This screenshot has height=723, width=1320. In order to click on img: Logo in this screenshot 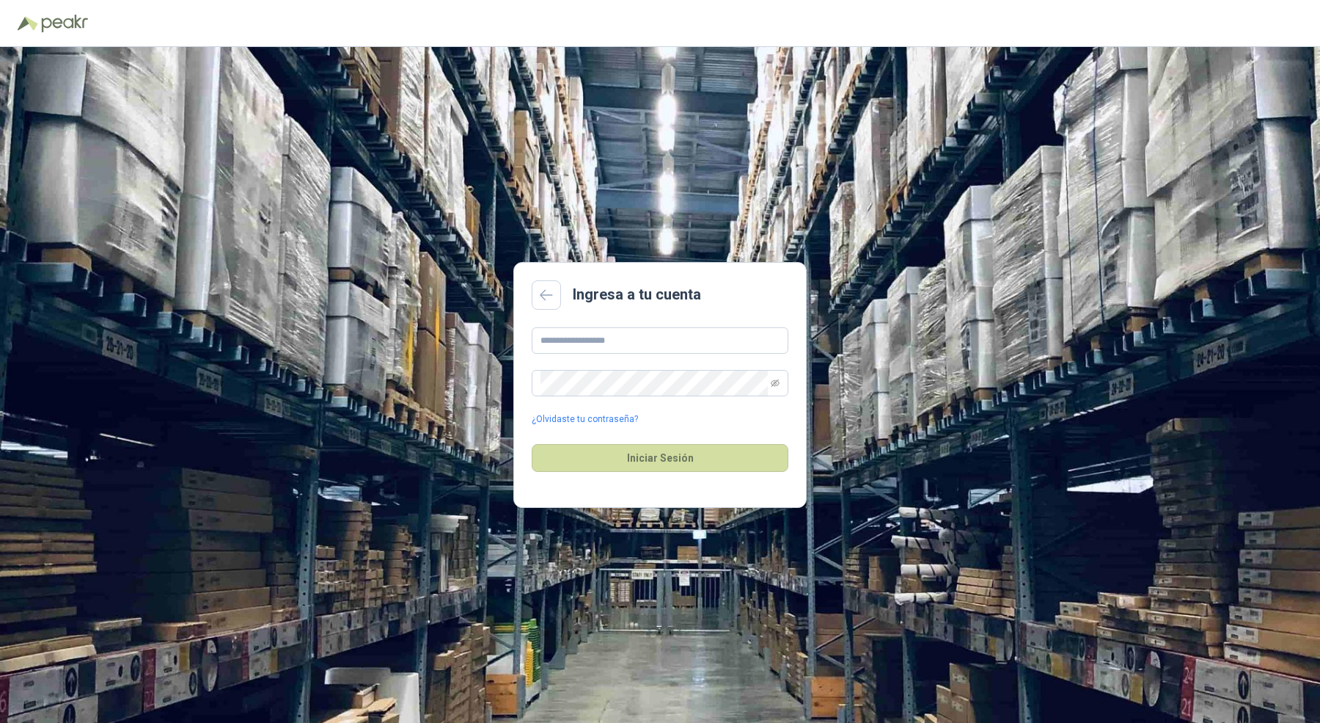, I will do `click(28, 23)`.